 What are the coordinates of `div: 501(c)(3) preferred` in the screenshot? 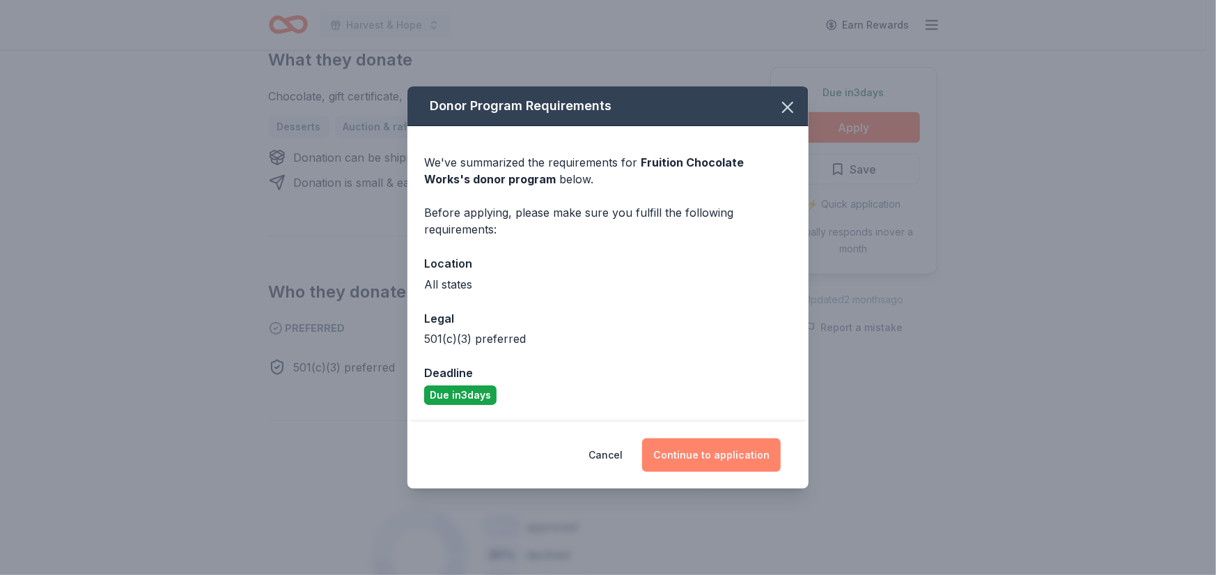 It's located at (608, 338).